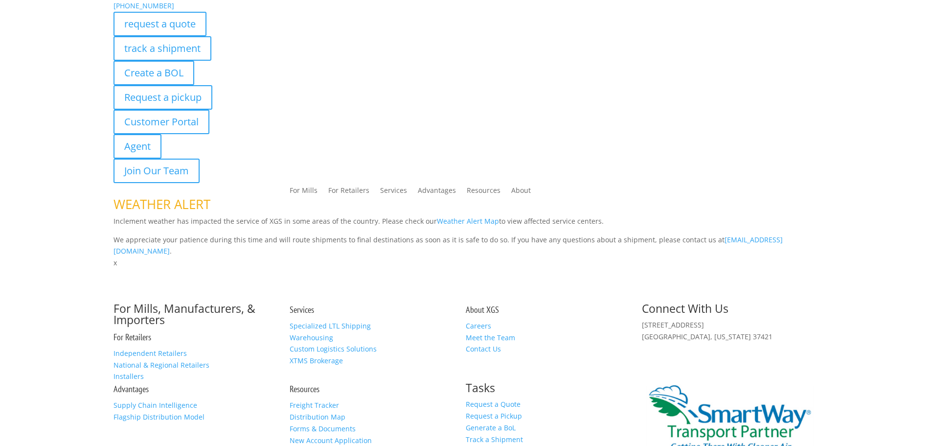 This screenshot has height=446, width=931. Describe the element at coordinates (316, 360) in the screenshot. I see `a: XTMS Brokerage` at that location.